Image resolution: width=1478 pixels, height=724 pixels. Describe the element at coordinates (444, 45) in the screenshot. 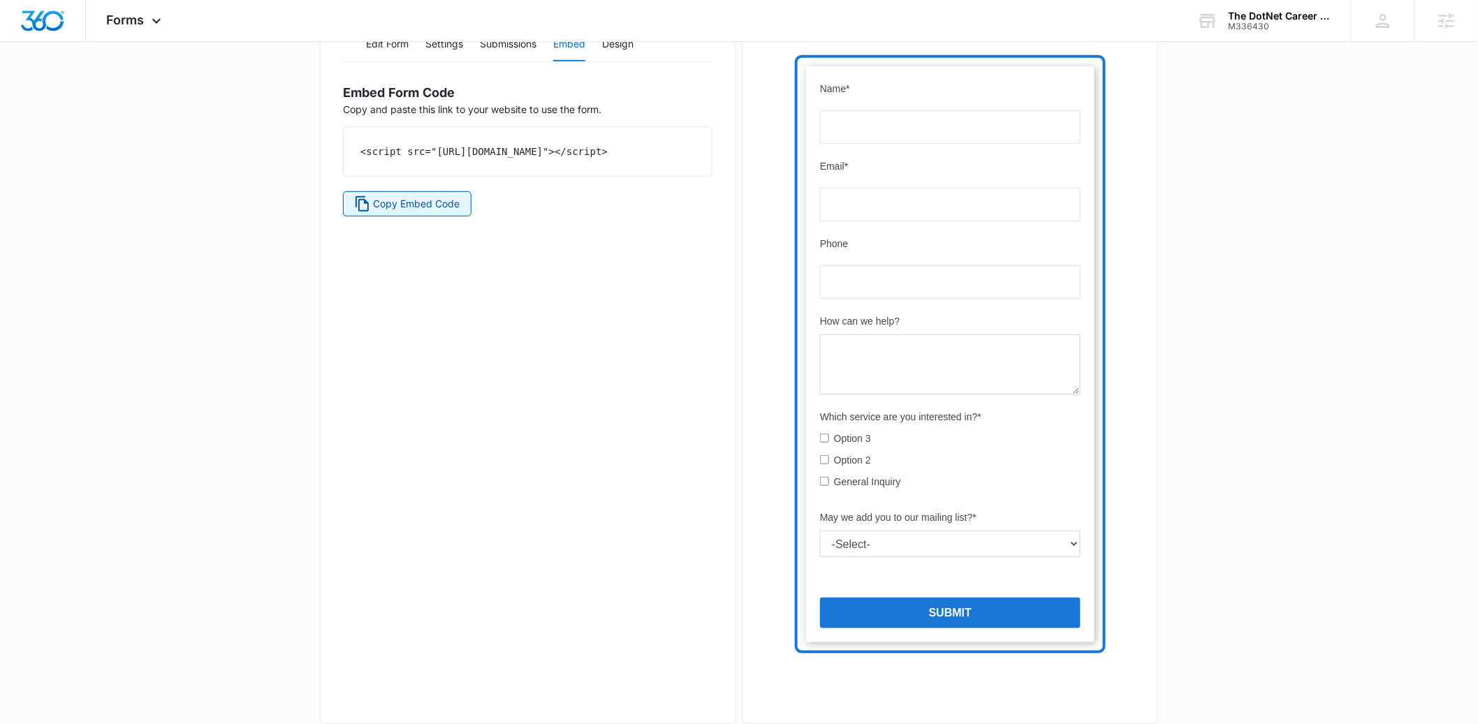

I see `button: Settings` at that location.